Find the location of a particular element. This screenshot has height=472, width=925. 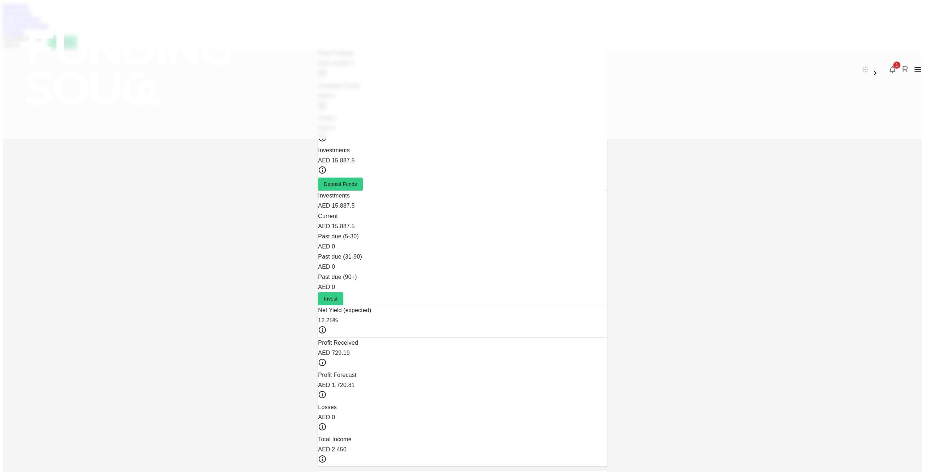

button: R is located at coordinates (905, 69).